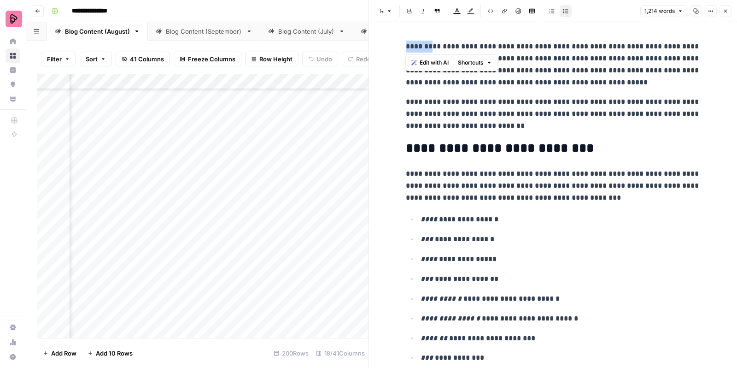 This screenshot has width=737, height=368. Describe the element at coordinates (92, 59) in the screenshot. I see `span: Sort` at that location.